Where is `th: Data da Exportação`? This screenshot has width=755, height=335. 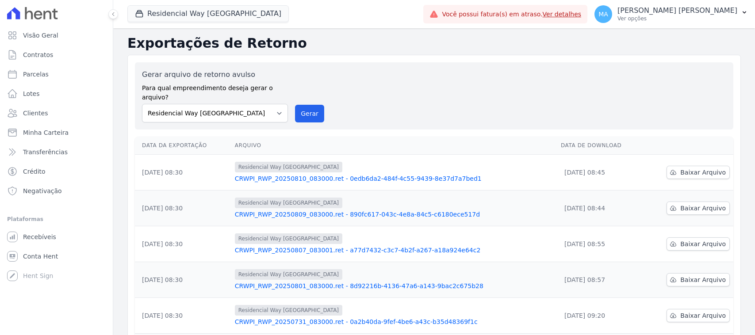 th: Data da Exportação is located at coordinates (183, 146).